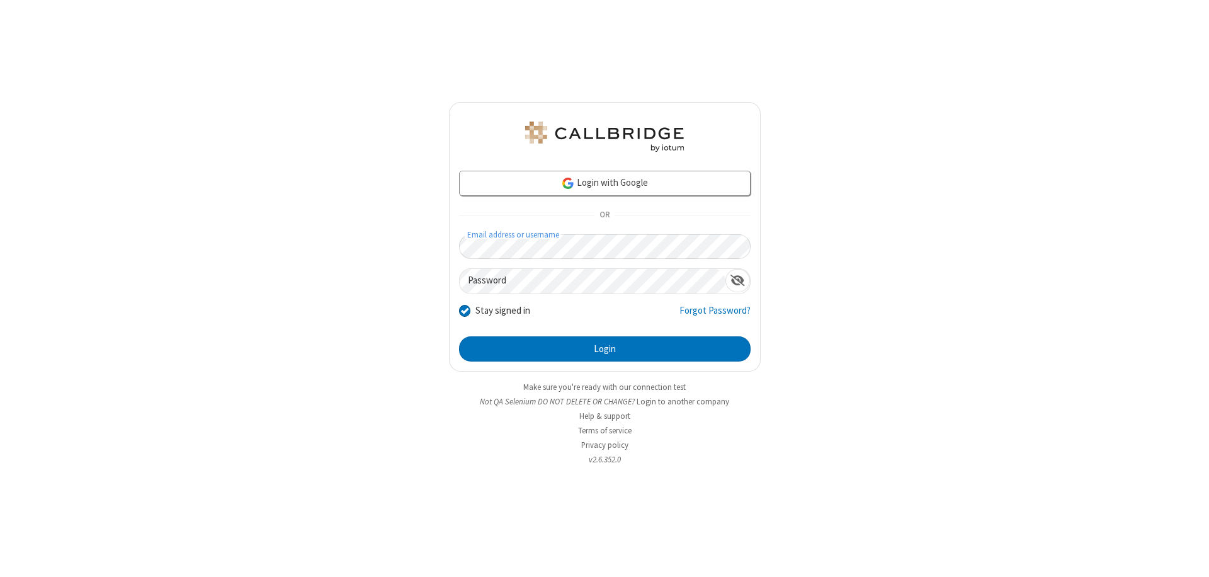 The image size is (1209, 577). What do you see at coordinates (604, 430) in the screenshot?
I see `a: Terms of service` at bounding box center [604, 430].